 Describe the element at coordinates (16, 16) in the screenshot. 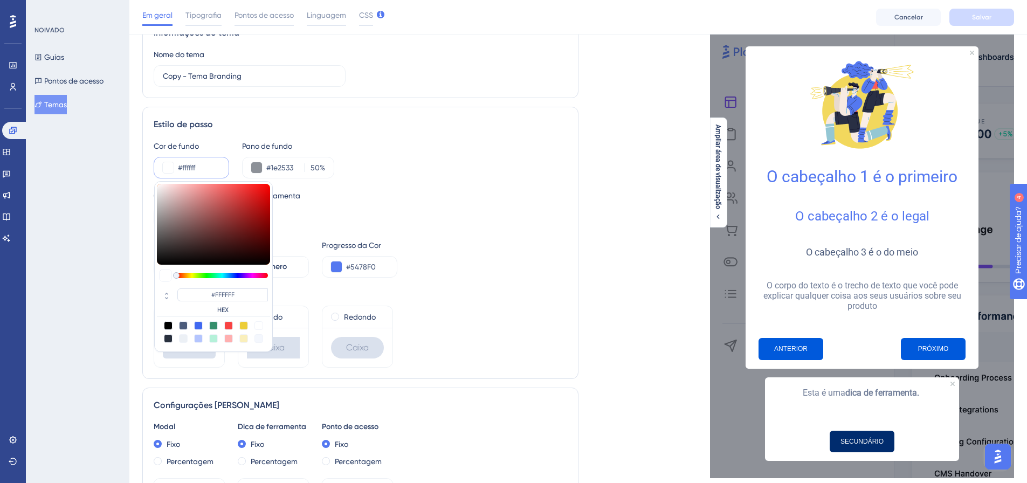

I see `button: Abra o iniciador do Assistente de IA` at that location.